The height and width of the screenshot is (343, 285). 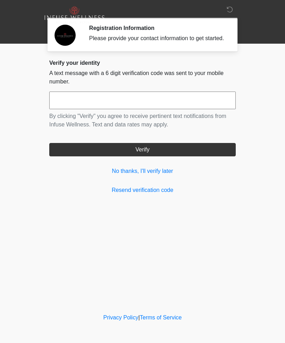 What do you see at coordinates (142, 120) in the screenshot?
I see `p: By clicking "Verify" you agree to receive pertinent text notifications from Infuse Wellness. Text...` at bounding box center [142, 120].